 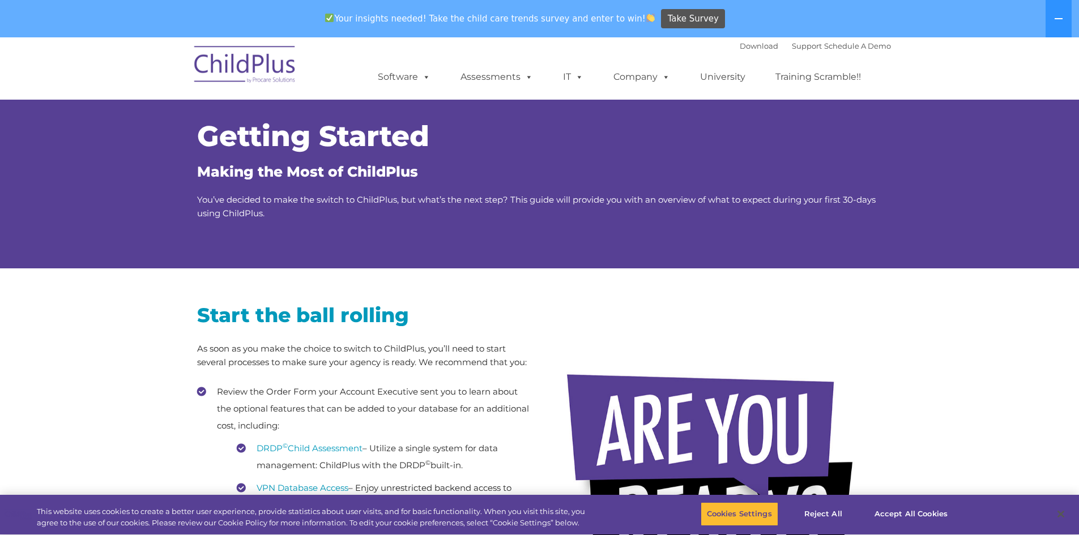 What do you see at coordinates (245, 66) in the screenshot?
I see `img: ChildPlus by Procare Solutions` at bounding box center [245, 66].